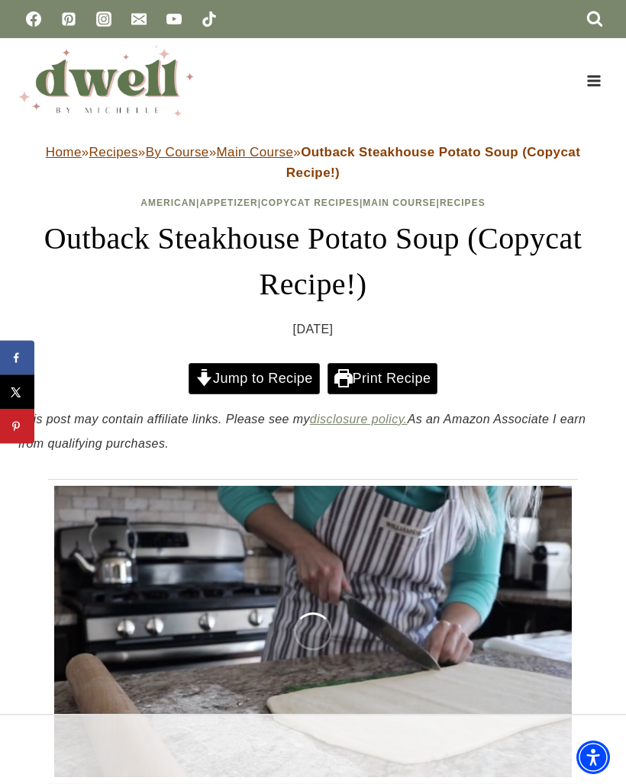 The image size is (626, 784). What do you see at coordinates (63, 152) in the screenshot?
I see `a: Home` at bounding box center [63, 152].